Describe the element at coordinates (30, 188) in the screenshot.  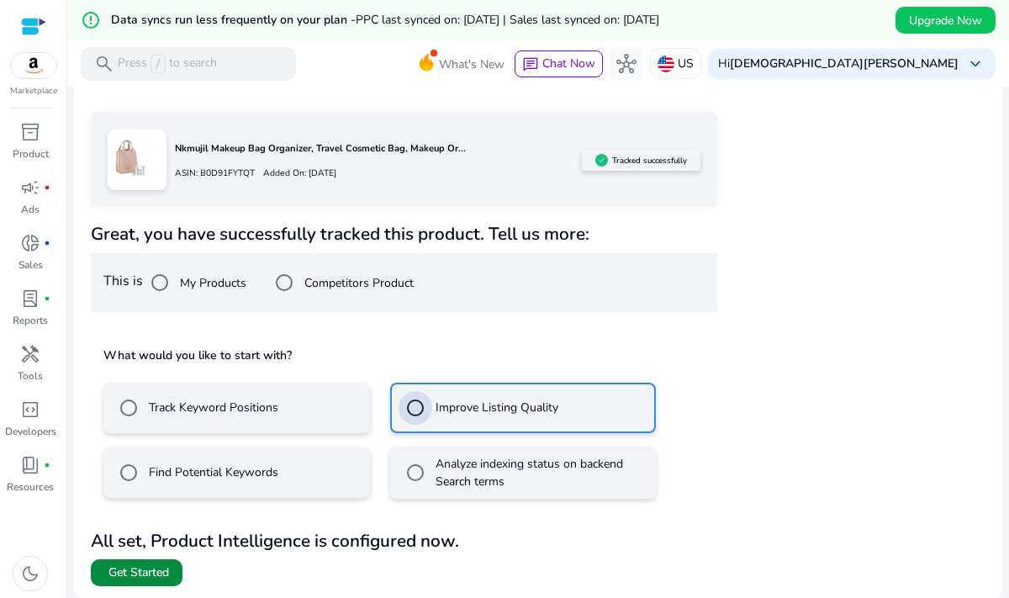
I see `span: campaign` at that location.